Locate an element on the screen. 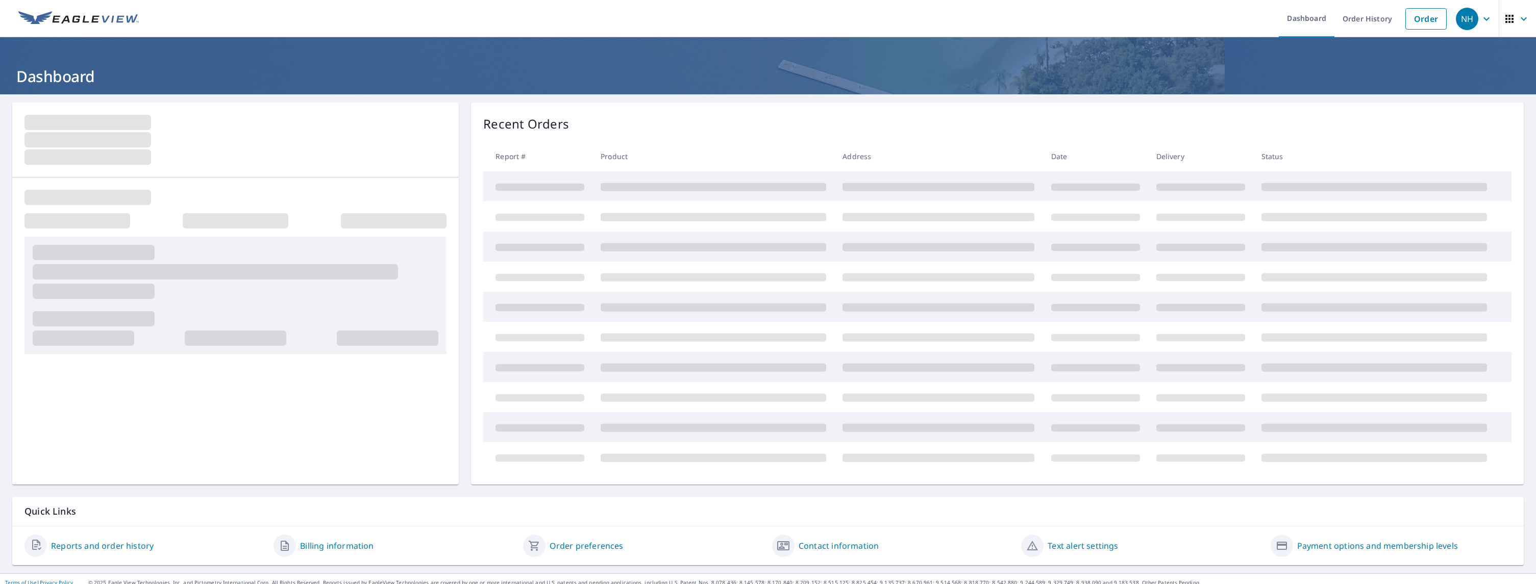 This screenshot has height=584, width=1536. th: Report # is located at coordinates (538, 156).